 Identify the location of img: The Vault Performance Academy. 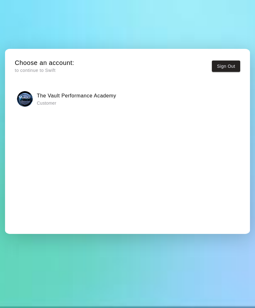
(25, 99).